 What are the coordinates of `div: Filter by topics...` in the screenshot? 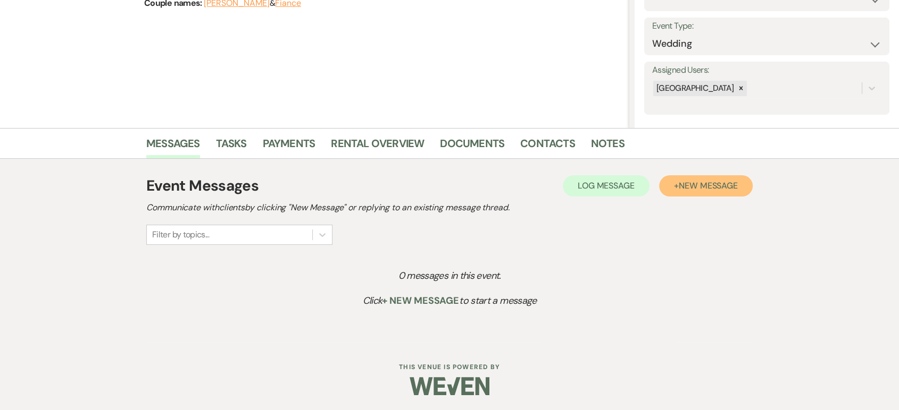 It's located at (180, 235).